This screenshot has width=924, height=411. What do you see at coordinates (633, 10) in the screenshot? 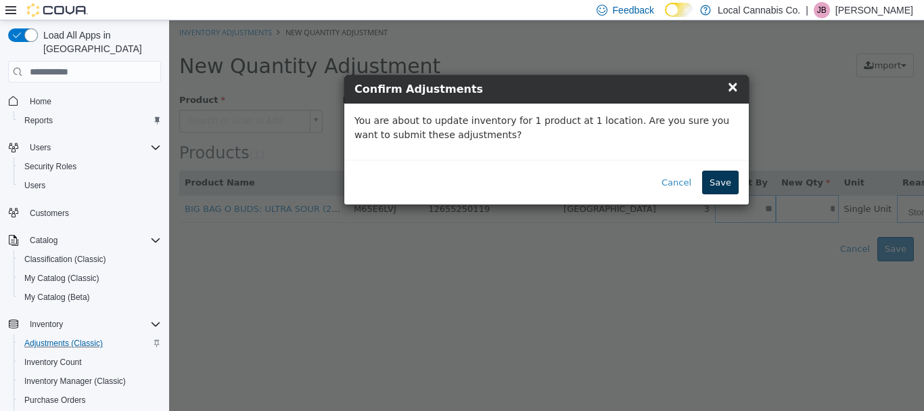
I see `span: Feedback` at bounding box center [633, 10].